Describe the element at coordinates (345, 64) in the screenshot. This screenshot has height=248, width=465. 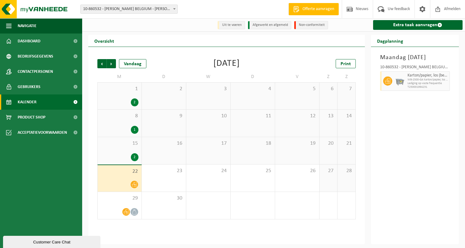
I see `span: Print` at that location.